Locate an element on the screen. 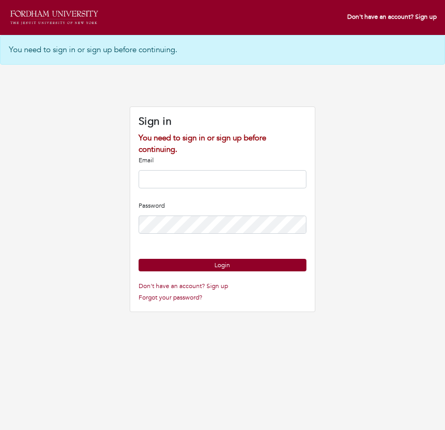  p: Email is located at coordinates (222, 160).